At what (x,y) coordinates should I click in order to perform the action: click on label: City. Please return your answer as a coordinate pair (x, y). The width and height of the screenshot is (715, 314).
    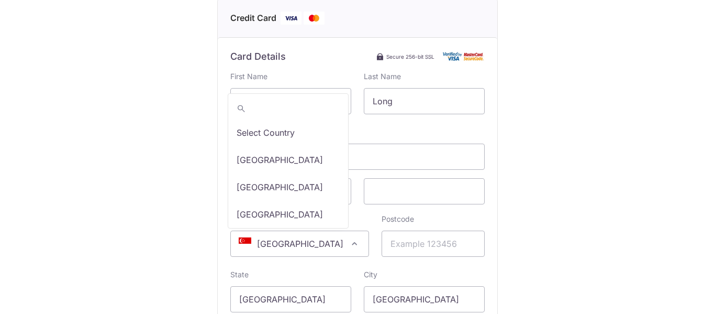
    Looking at the image, I should click on (371, 274).